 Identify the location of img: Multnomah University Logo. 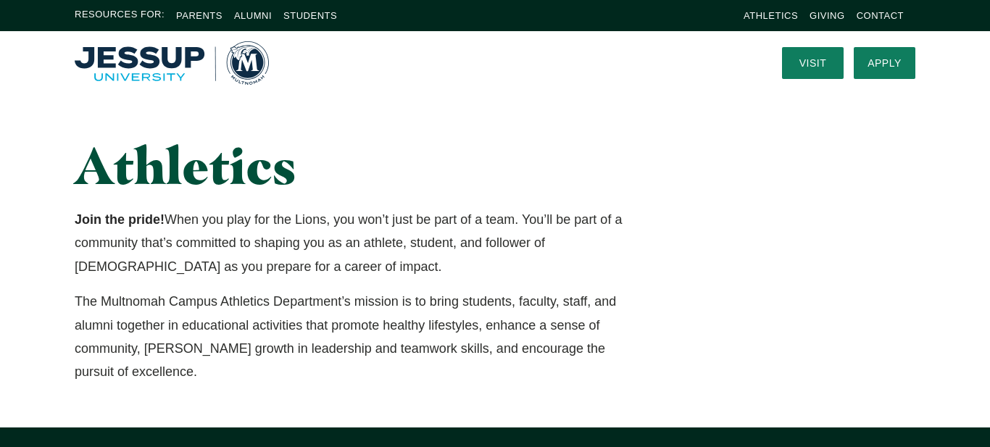
(172, 63).